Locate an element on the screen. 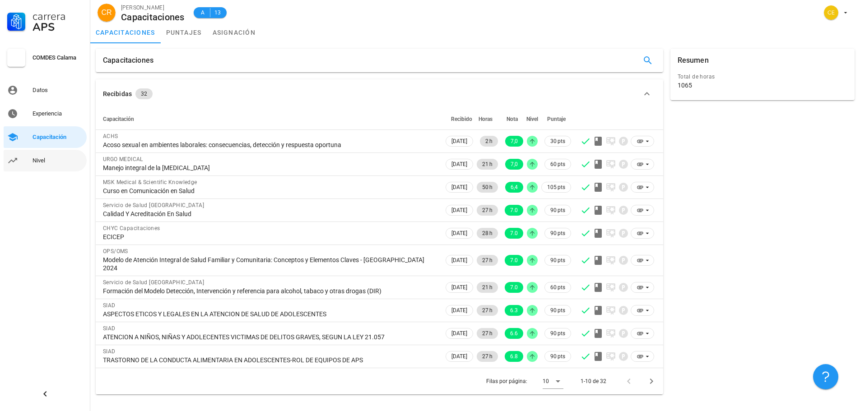  a: Datos is located at coordinates (45, 90).